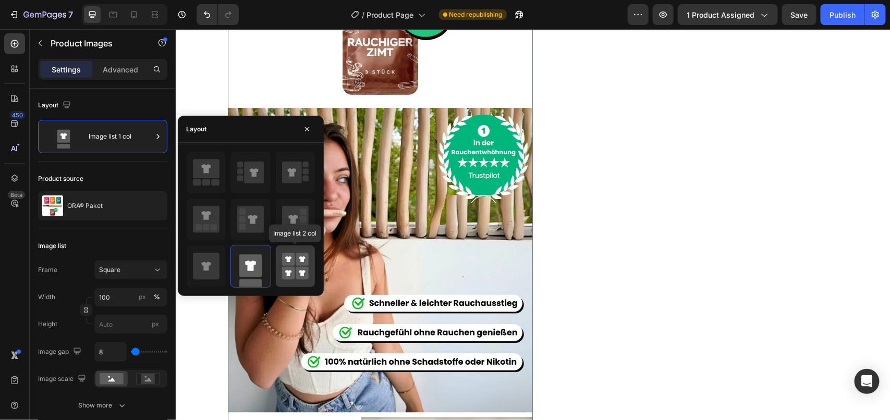 Image resolution: width=890 pixels, height=420 pixels. Describe the element at coordinates (142, 297) in the screenshot. I see `div: px` at that location.